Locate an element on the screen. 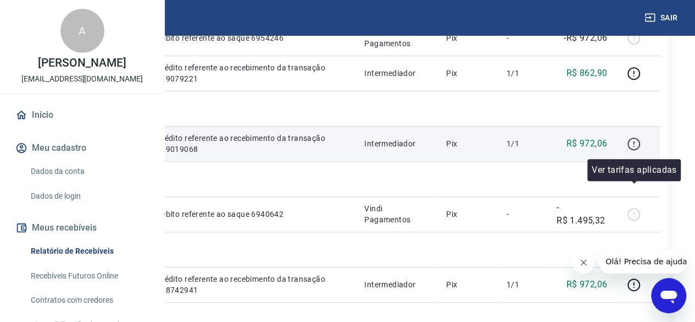 The width and height of the screenshot is (695, 322). a: Contratos com credores is located at coordinates (88, 300).